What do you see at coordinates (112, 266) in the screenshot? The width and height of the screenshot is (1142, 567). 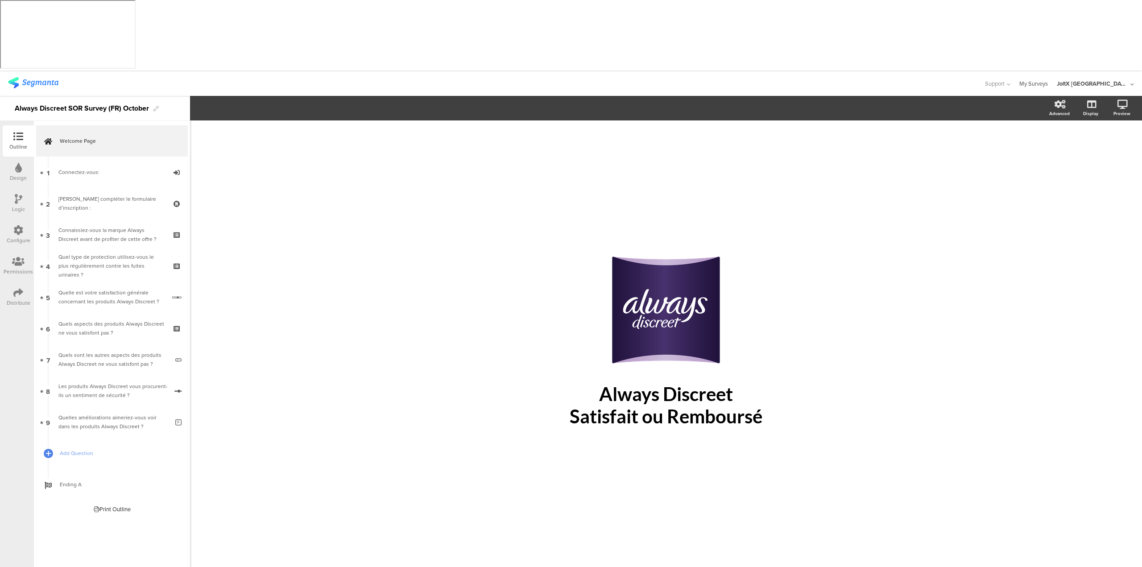 I see `a: 4 Quel type de protection utilisez-vous le plus régulièrement contre les fuites urinaires ?` at bounding box center [112, 266].